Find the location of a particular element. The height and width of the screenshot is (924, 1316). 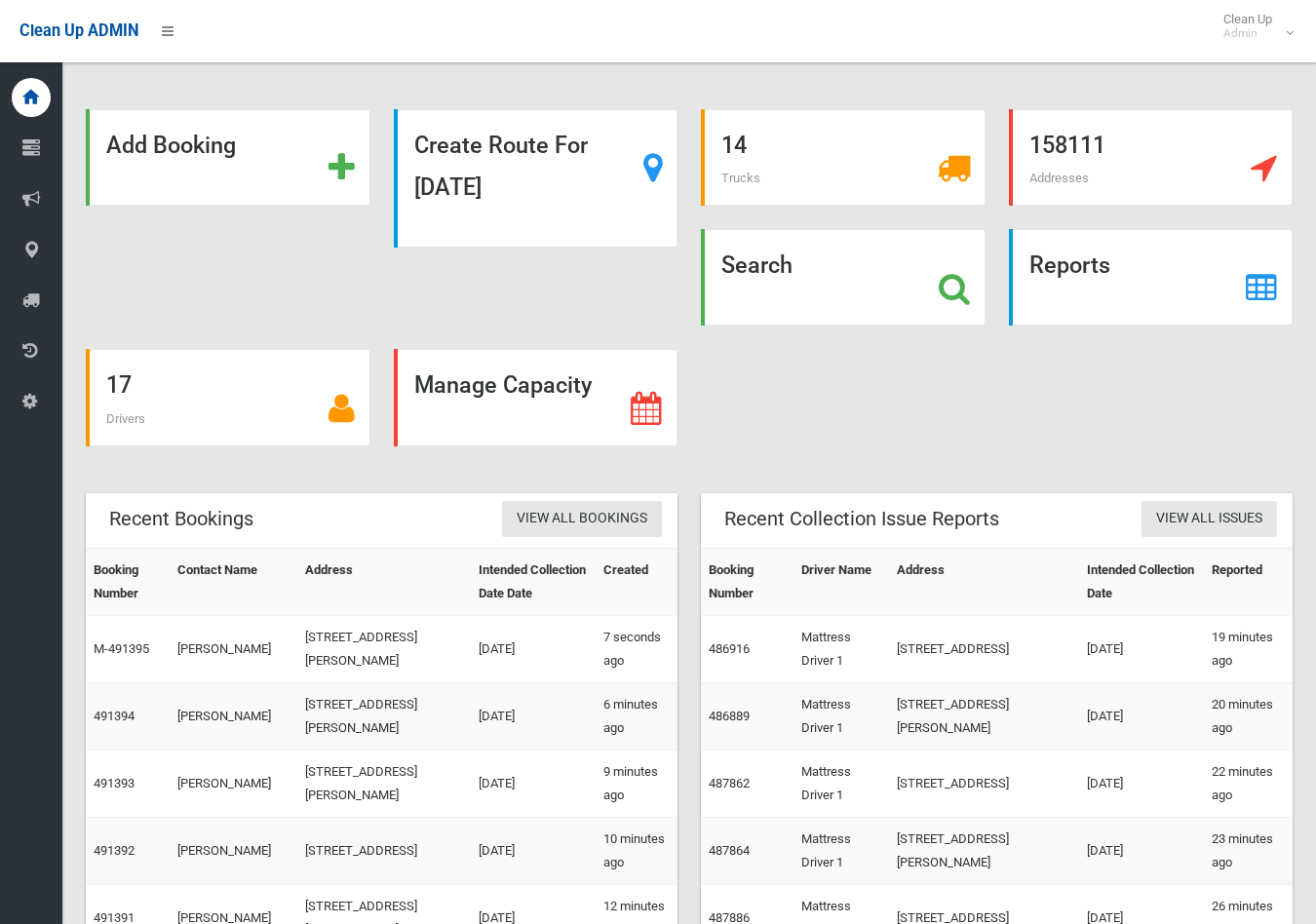

header: Recent Collection Issue Reports is located at coordinates (861, 519).